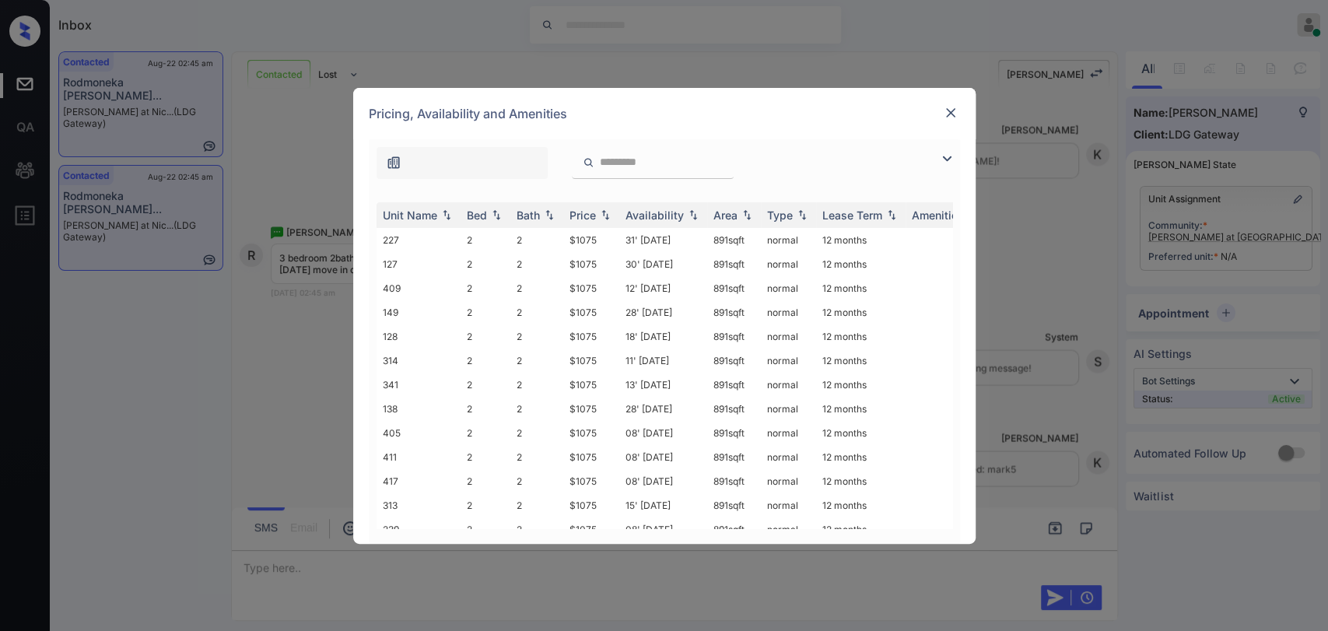 This screenshot has width=1328, height=631. I want to click on div: Type, so click(779, 215).